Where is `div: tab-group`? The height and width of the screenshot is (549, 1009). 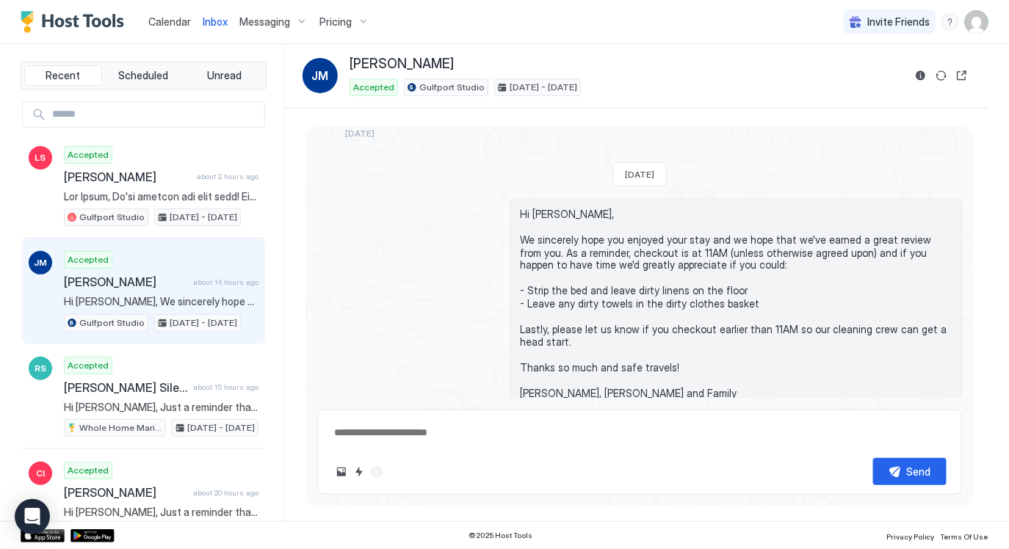 div: tab-group is located at coordinates (143, 76).